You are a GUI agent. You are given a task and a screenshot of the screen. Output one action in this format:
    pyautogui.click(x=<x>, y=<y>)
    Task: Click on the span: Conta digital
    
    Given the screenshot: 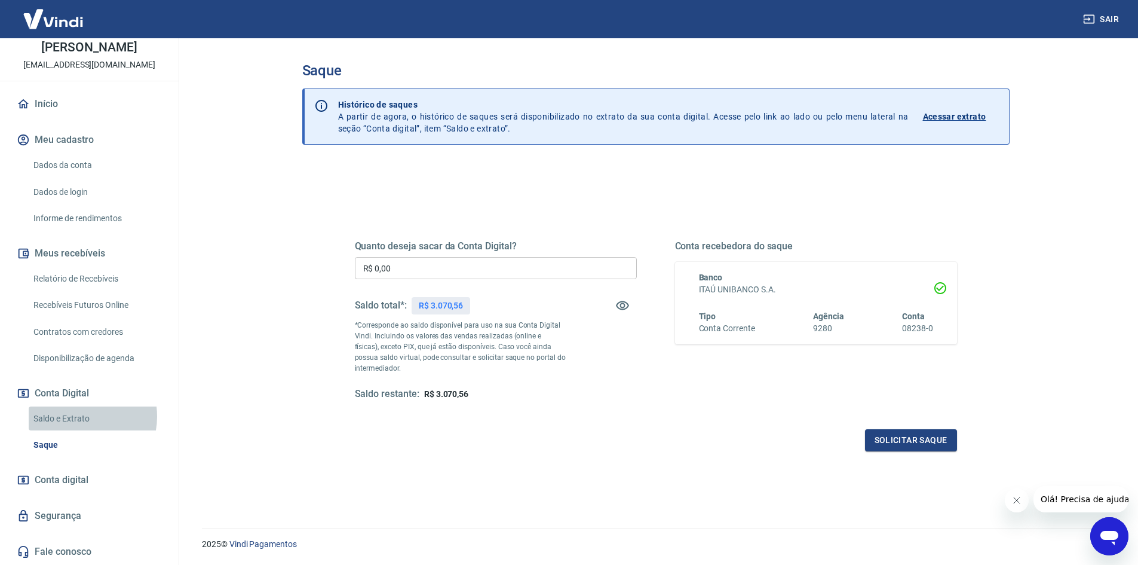 What is the action you would take?
    pyautogui.click(x=62, y=480)
    